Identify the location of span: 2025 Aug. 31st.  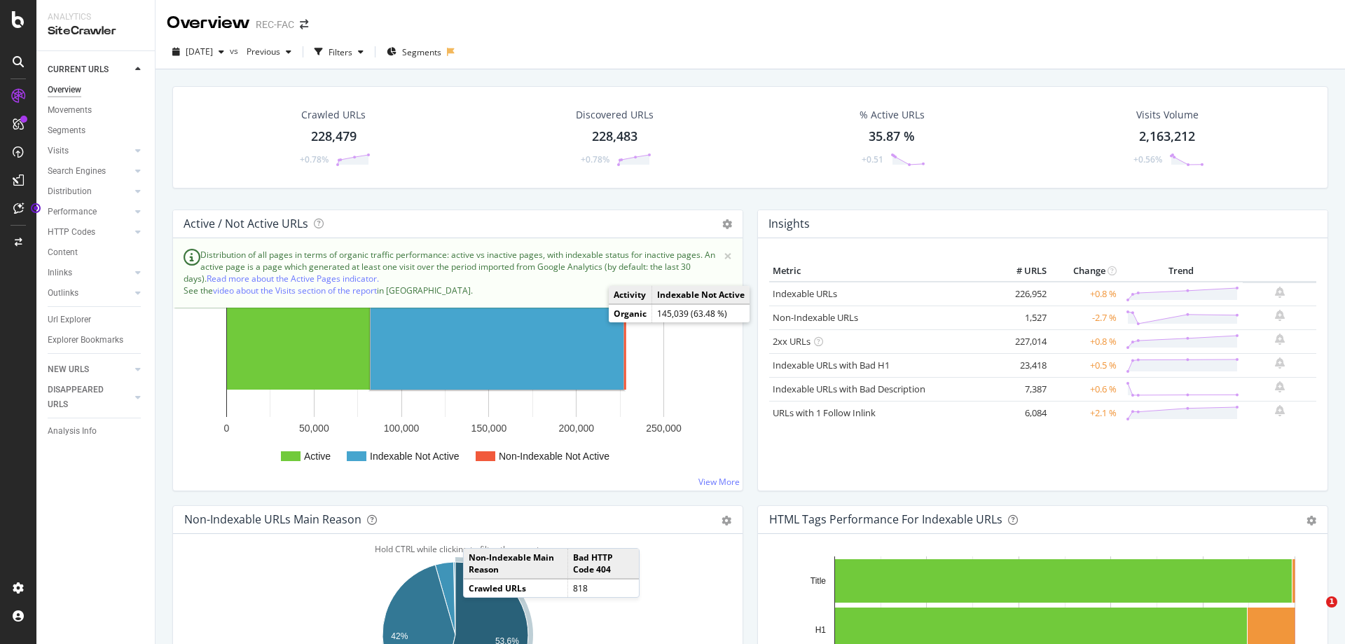
(199, 51).